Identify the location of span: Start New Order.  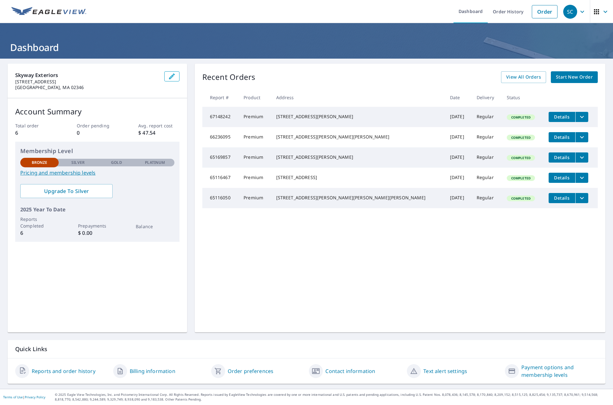
(574, 77).